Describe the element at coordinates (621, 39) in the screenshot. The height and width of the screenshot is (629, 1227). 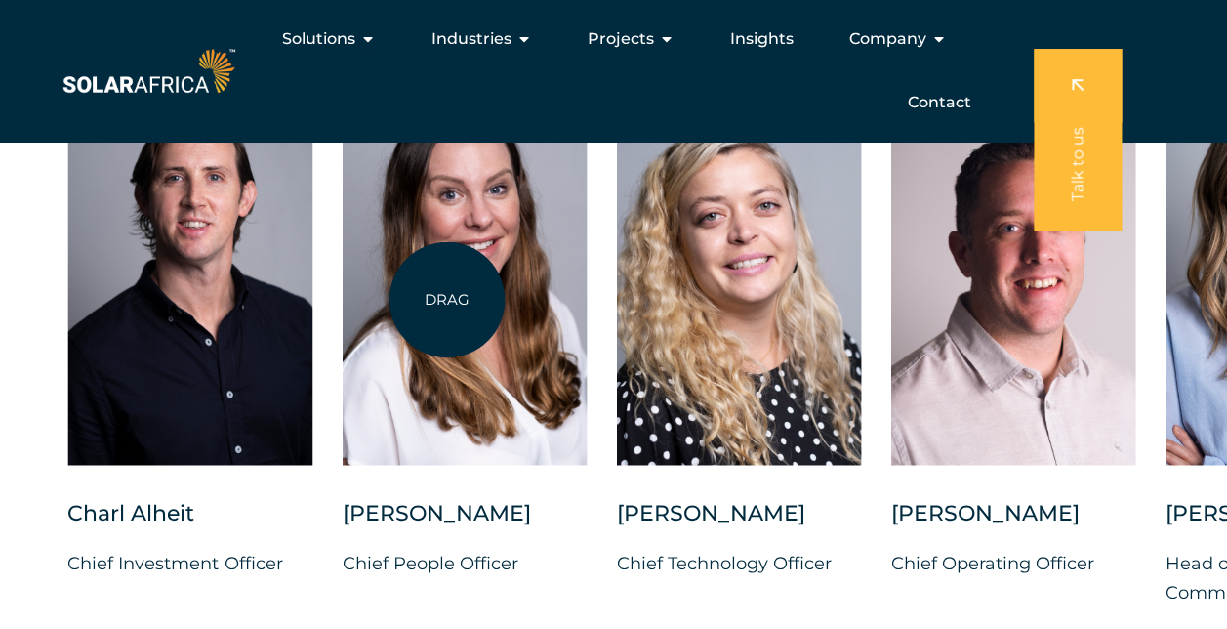
I see `span: Projects` at that location.